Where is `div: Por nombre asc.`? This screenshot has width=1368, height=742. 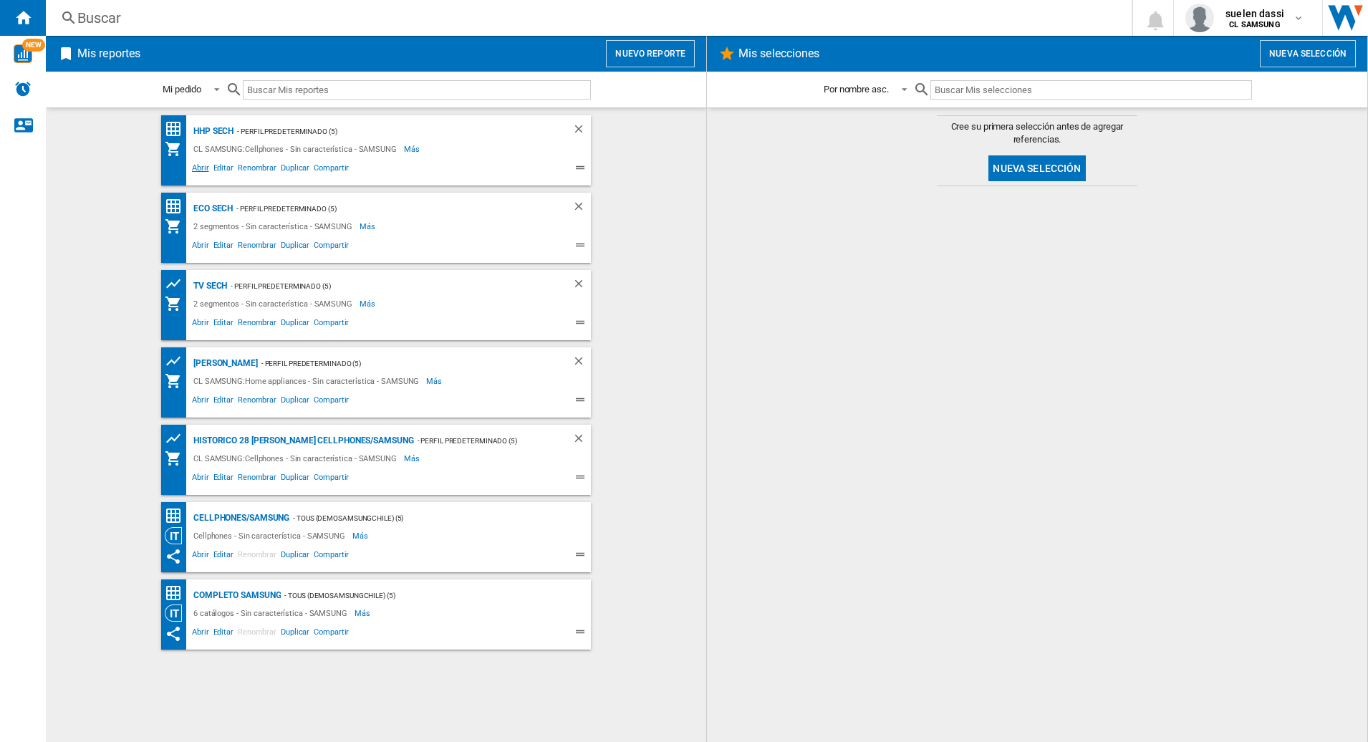 div: Por nombre asc. is located at coordinates (856, 89).